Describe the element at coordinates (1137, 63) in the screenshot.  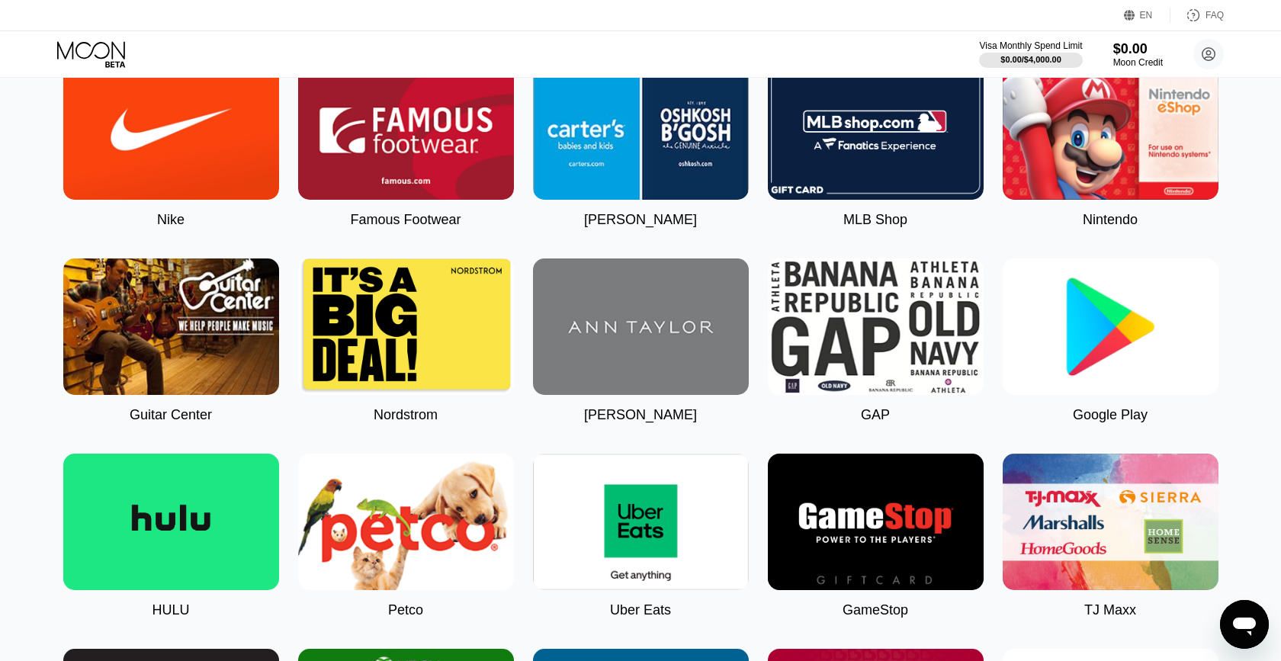
I see `div: Moon Credit` at that location.